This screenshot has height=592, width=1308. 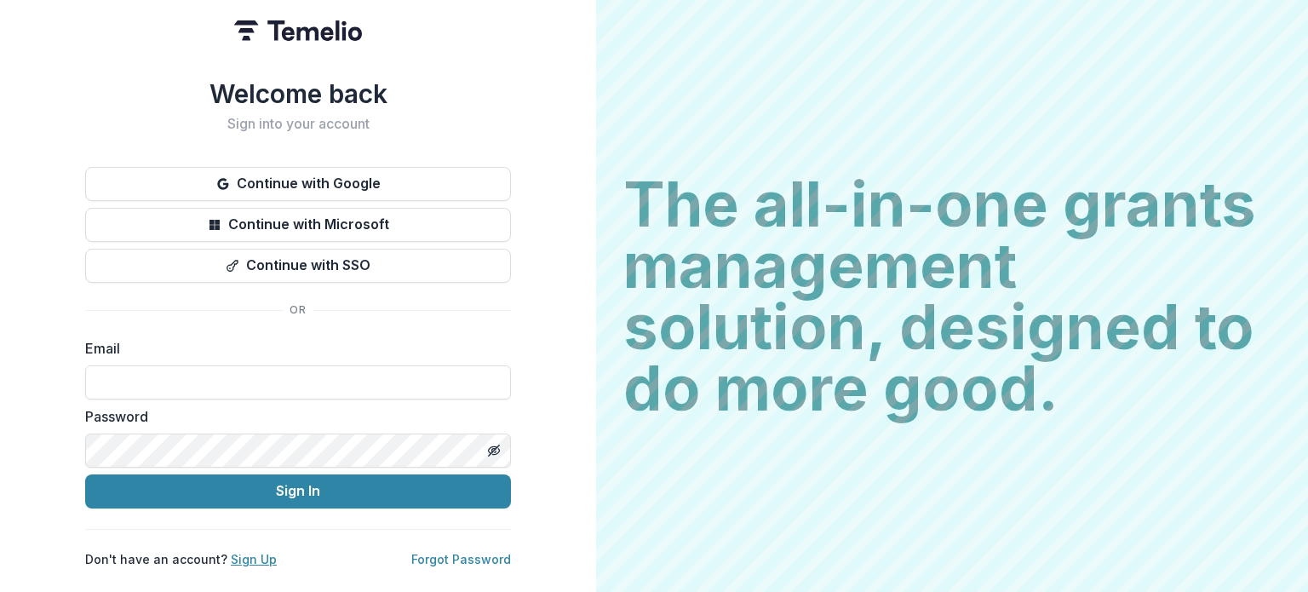 I want to click on label: Password, so click(x=293, y=416).